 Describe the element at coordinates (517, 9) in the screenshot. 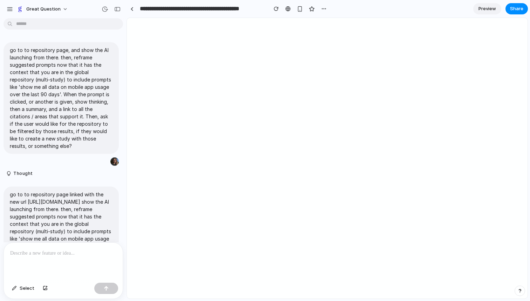

I see `span: Share` at that location.